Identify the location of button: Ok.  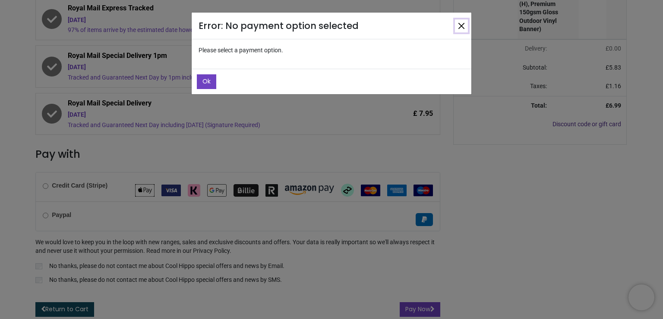
(206, 82).